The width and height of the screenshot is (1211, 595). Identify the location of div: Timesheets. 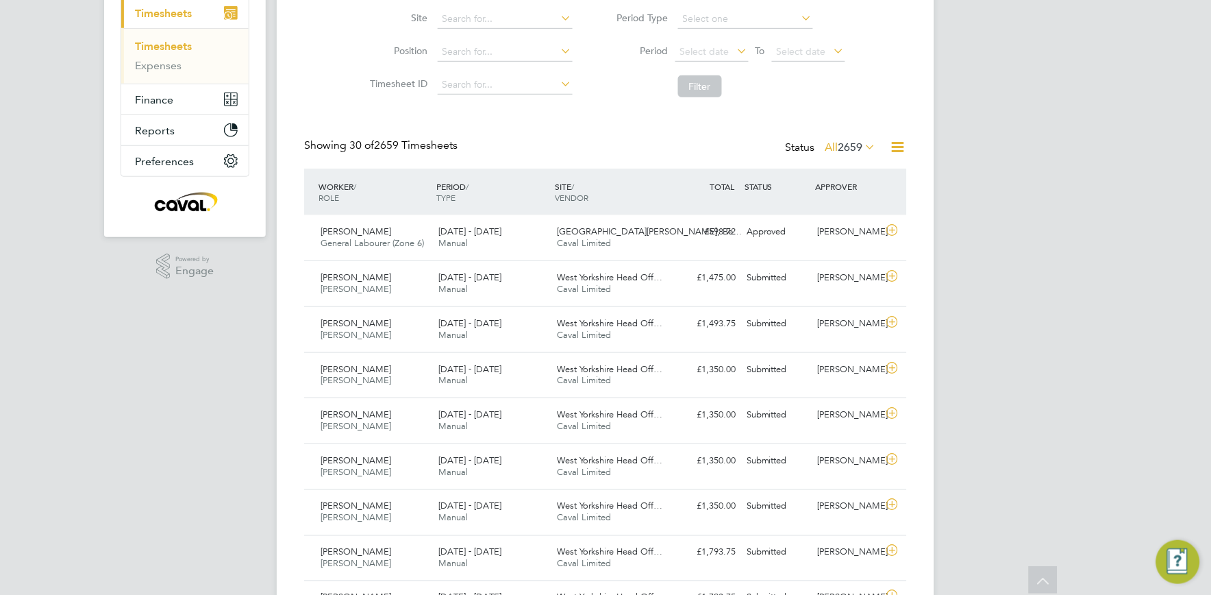
(185, 56).